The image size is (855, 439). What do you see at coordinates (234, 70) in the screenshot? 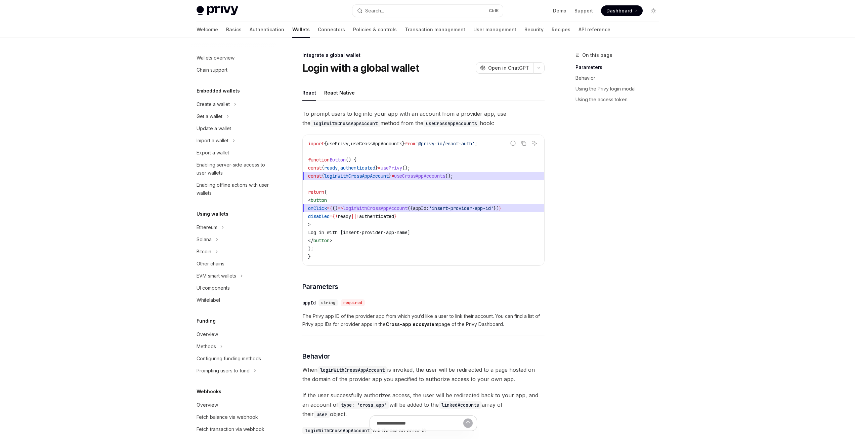
I see `a: Chain support` at bounding box center [234, 70].